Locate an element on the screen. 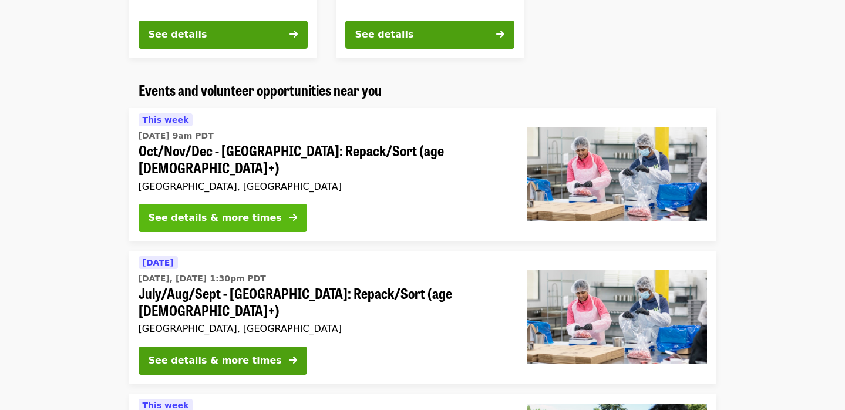  a: See details for "Oct/Nov/Dec - Beaverton: Repack/Sort (age 10+)" is located at coordinates (423, 174).